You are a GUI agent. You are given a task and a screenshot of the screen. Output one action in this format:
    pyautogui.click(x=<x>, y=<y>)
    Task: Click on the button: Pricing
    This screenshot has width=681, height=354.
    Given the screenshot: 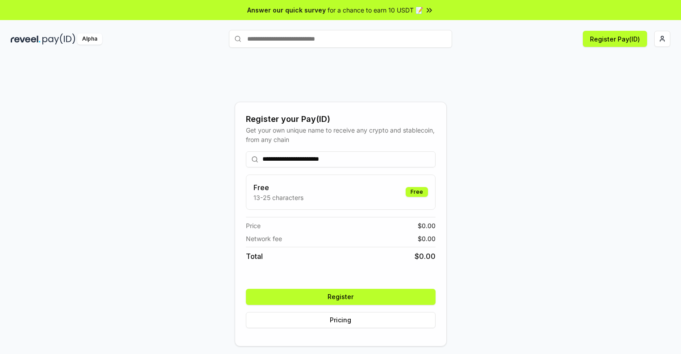 What is the action you would take?
    pyautogui.click(x=340, y=320)
    